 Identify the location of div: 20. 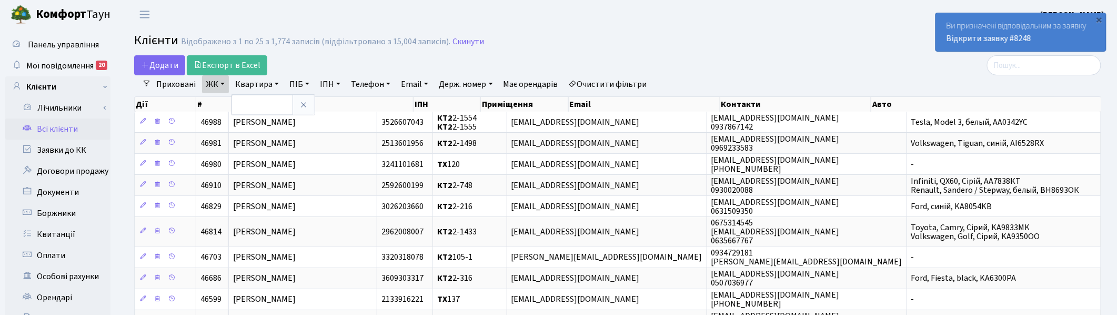
(102, 65).